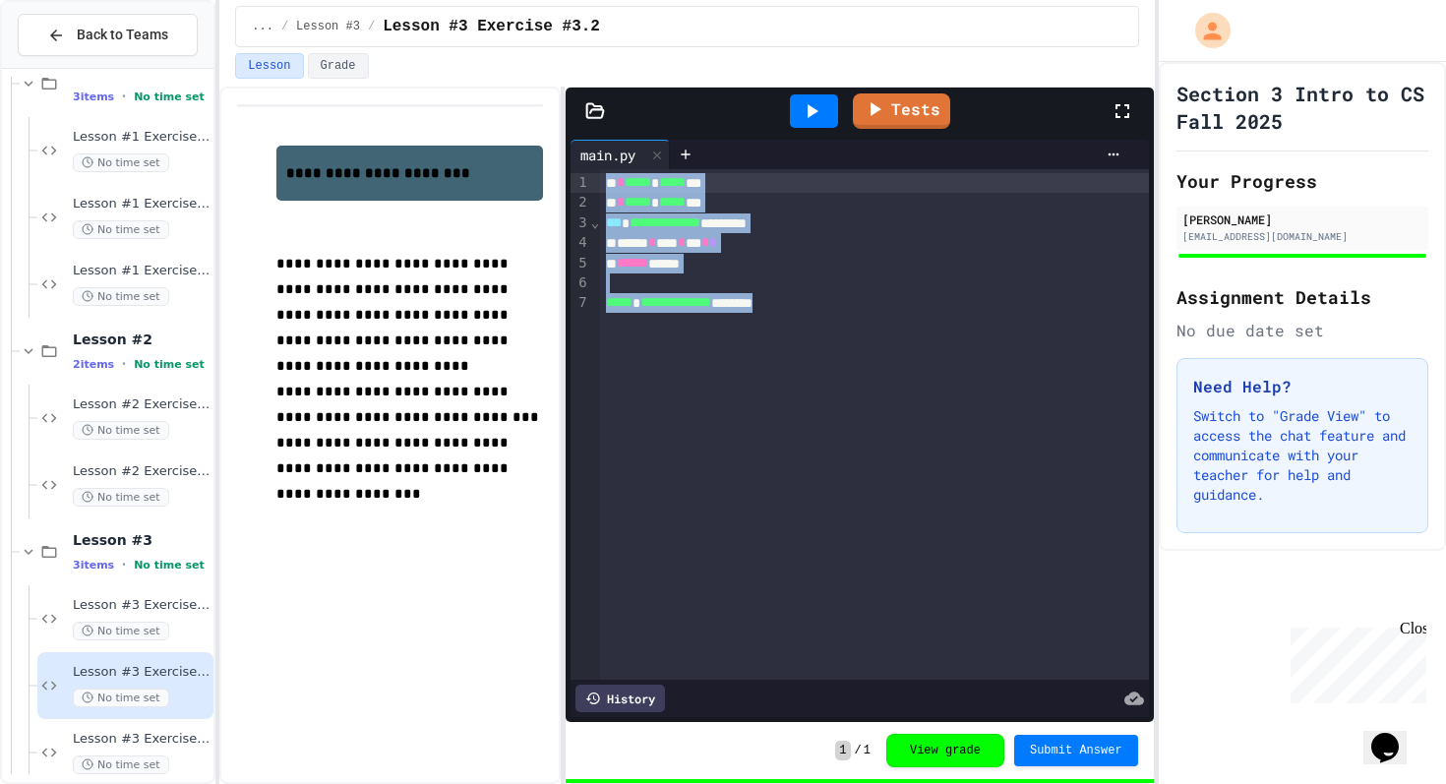 This screenshot has height=784, width=1446. Describe the element at coordinates (945, 751) in the screenshot. I see `button: View grade` at that location.